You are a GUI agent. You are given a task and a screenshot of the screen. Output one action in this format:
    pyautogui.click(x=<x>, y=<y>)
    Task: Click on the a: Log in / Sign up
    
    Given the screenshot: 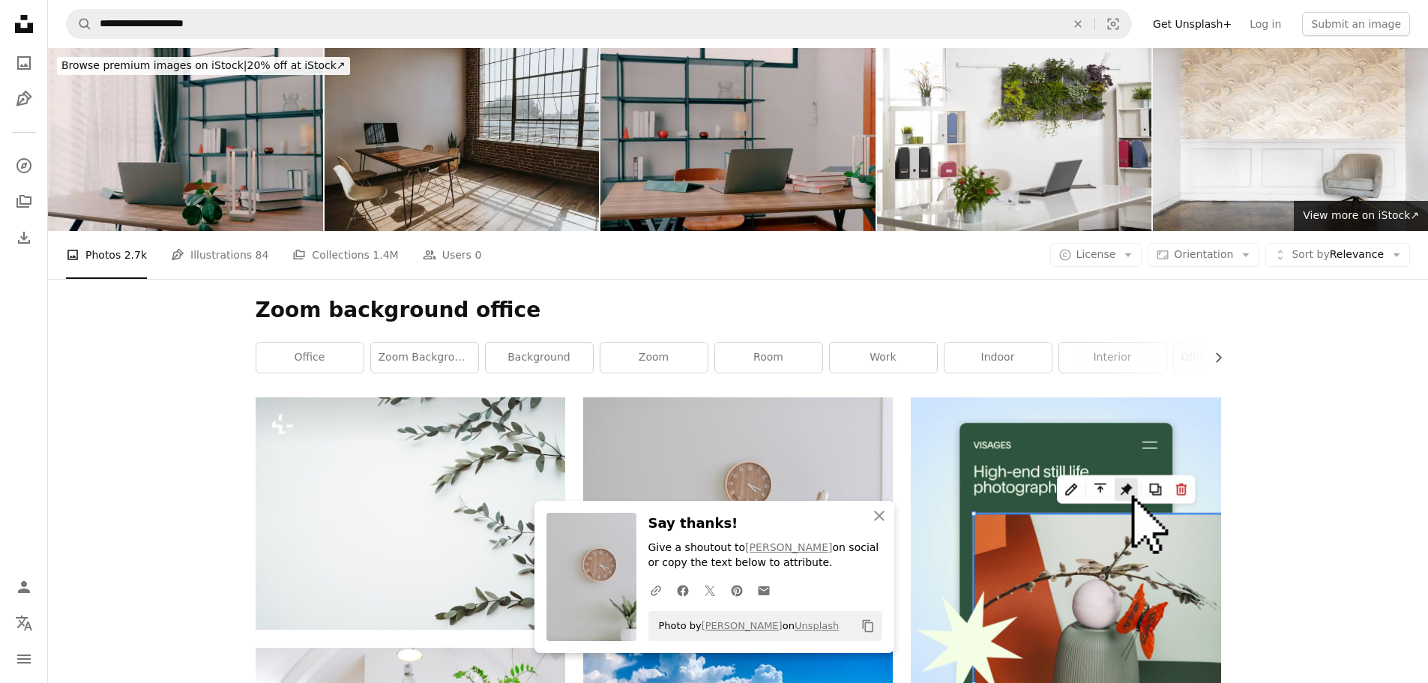 What is the action you would take?
    pyautogui.click(x=24, y=587)
    